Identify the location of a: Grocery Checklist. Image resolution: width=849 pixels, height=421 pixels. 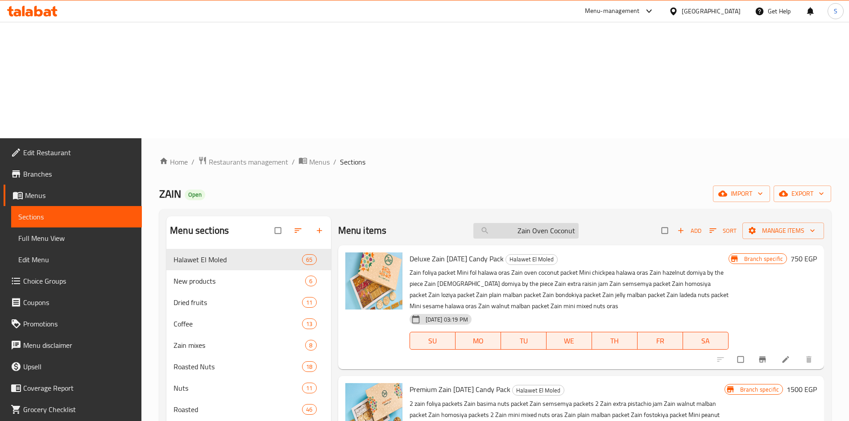
(73, 409).